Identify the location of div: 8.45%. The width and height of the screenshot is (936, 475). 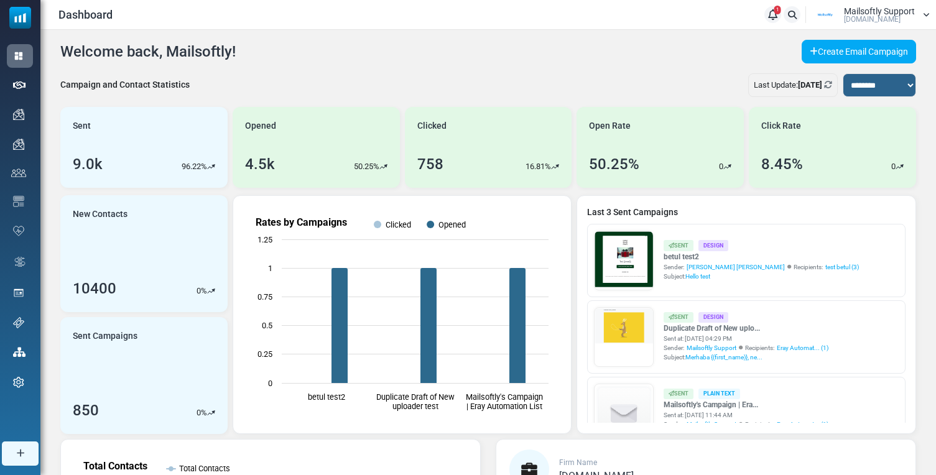
(782, 164).